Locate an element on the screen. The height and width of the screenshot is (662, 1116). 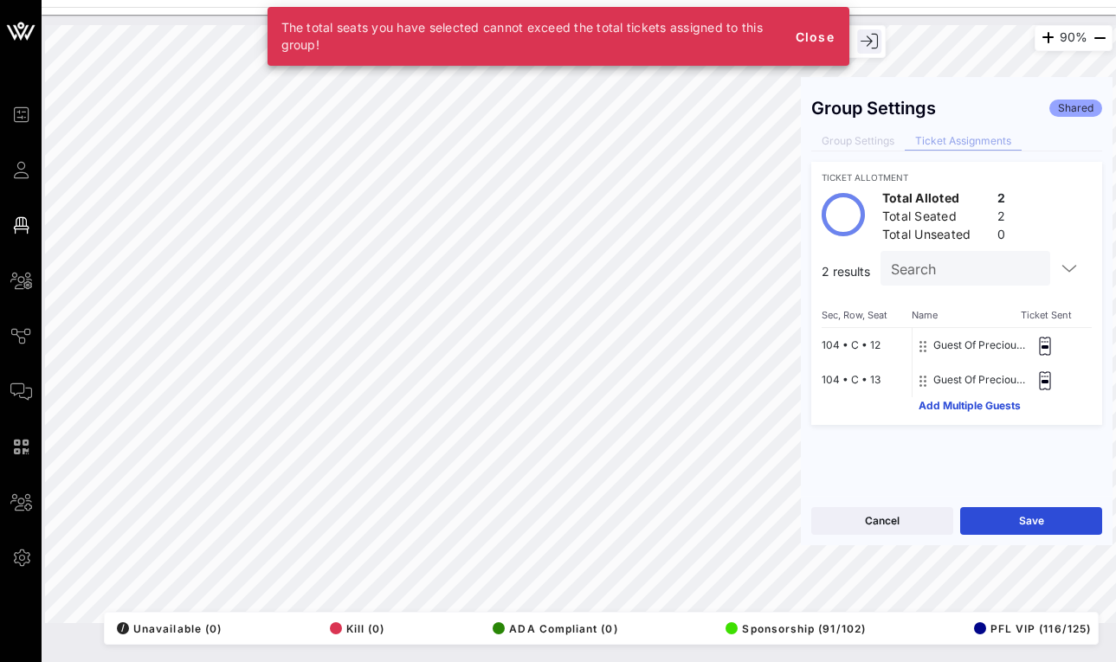
div: Total Alloted is located at coordinates (936, 200).